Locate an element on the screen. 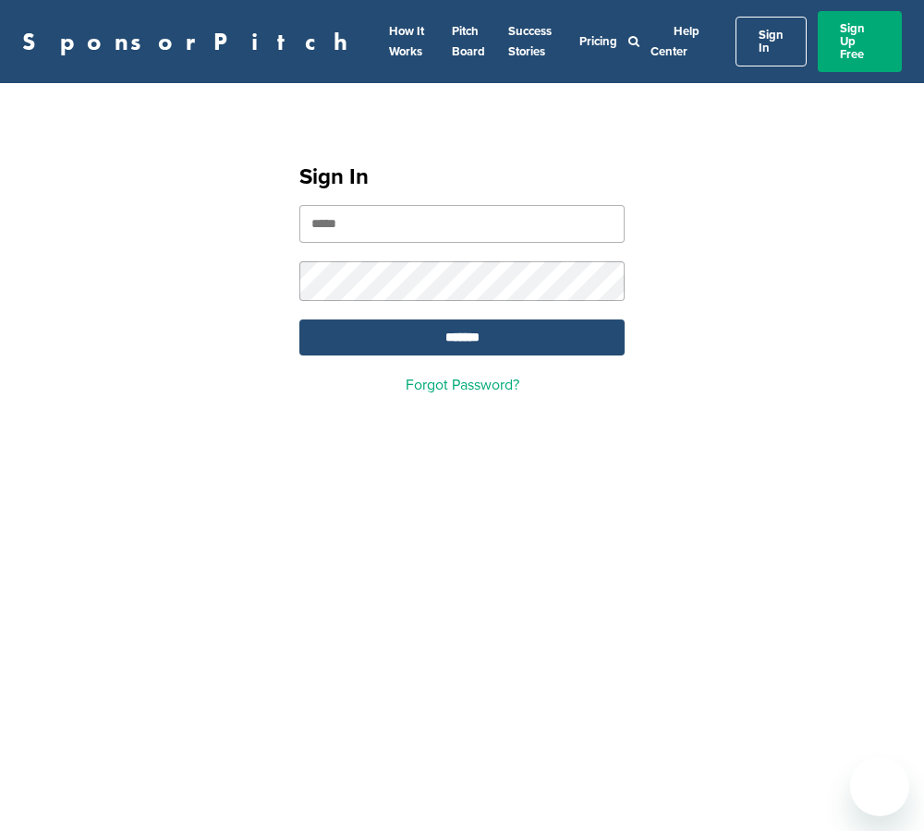 This screenshot has width=924, height=831. a: Pricing is located at coordinates (598, 42).